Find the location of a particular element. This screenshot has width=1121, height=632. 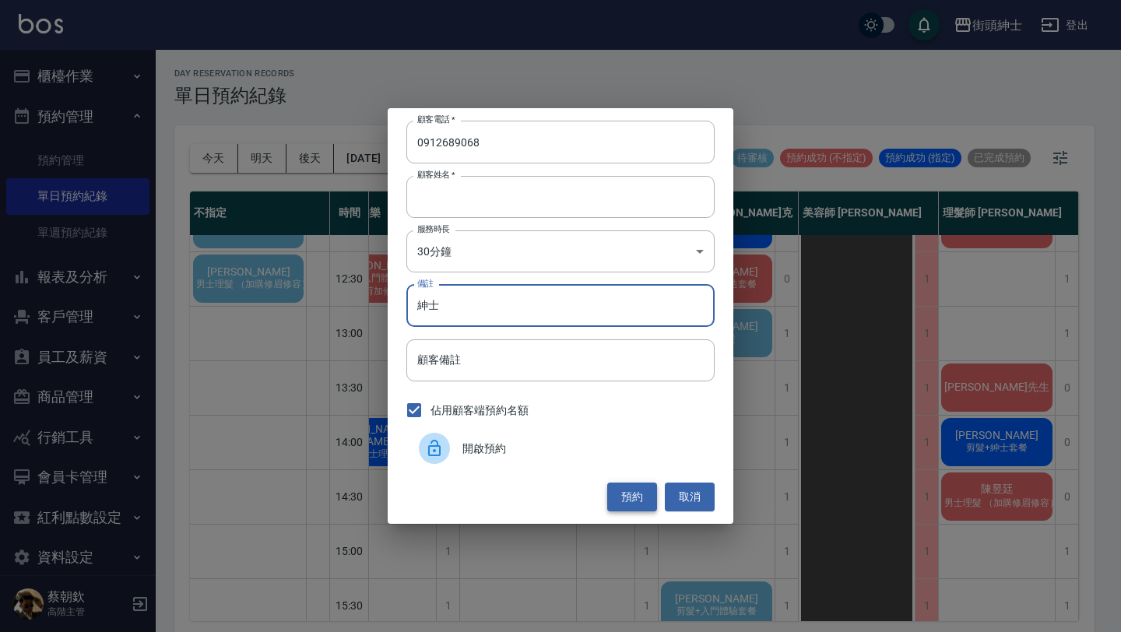

div: 30分鐘 is located at coordinates (561, 251).